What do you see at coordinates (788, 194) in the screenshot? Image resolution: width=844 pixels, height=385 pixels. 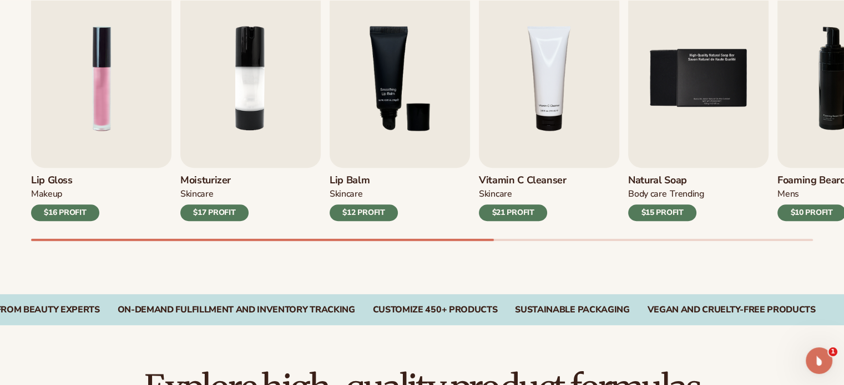 I see `div: mens` at bounding box center [788, 194].